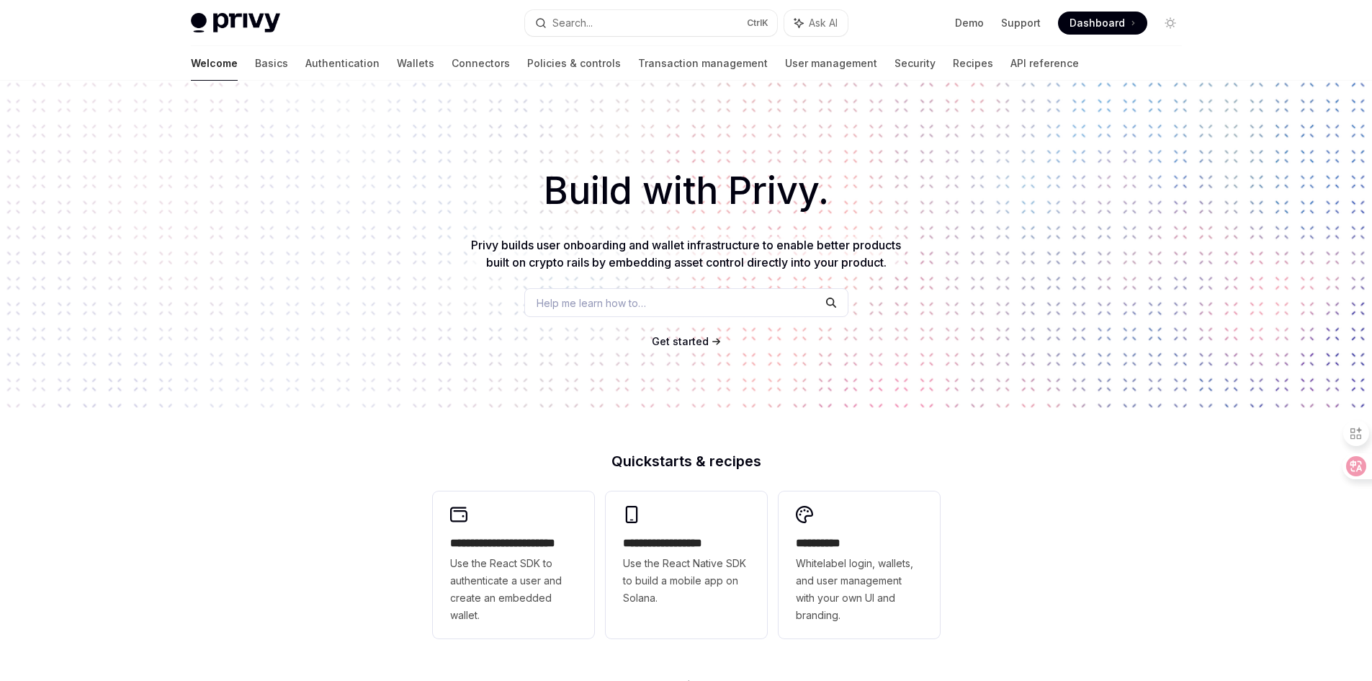 This screenshot has height=681, width=1372. What do you see at coordinates (214, 63) in the screenshot?
I see `a: Welcome` at bounding box center [214, 63].